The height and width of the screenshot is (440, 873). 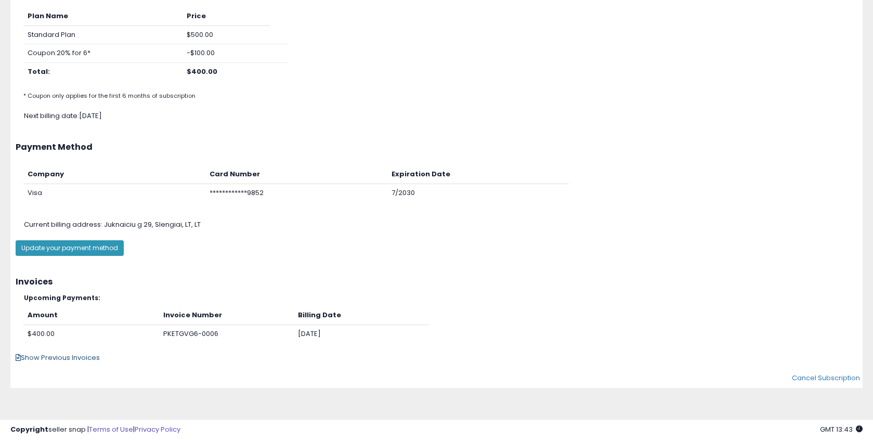 What do you see at coordinates (226, 333) in the screenshot?
I see `td: PKETGVG6-0006` at bounding box center [226, 333].